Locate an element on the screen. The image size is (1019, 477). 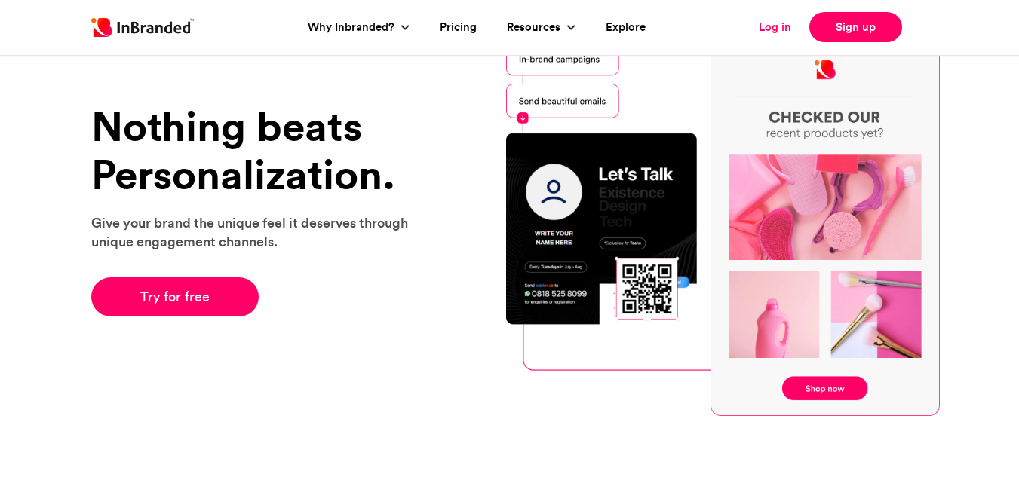
a: Sign up is located at coordinates (855, 27).